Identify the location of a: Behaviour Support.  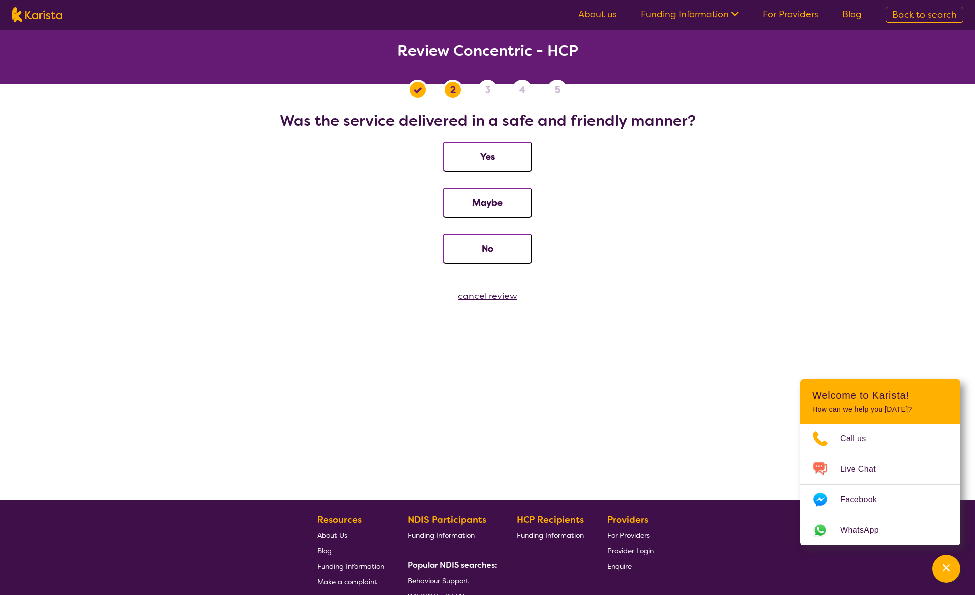
(450, 580).